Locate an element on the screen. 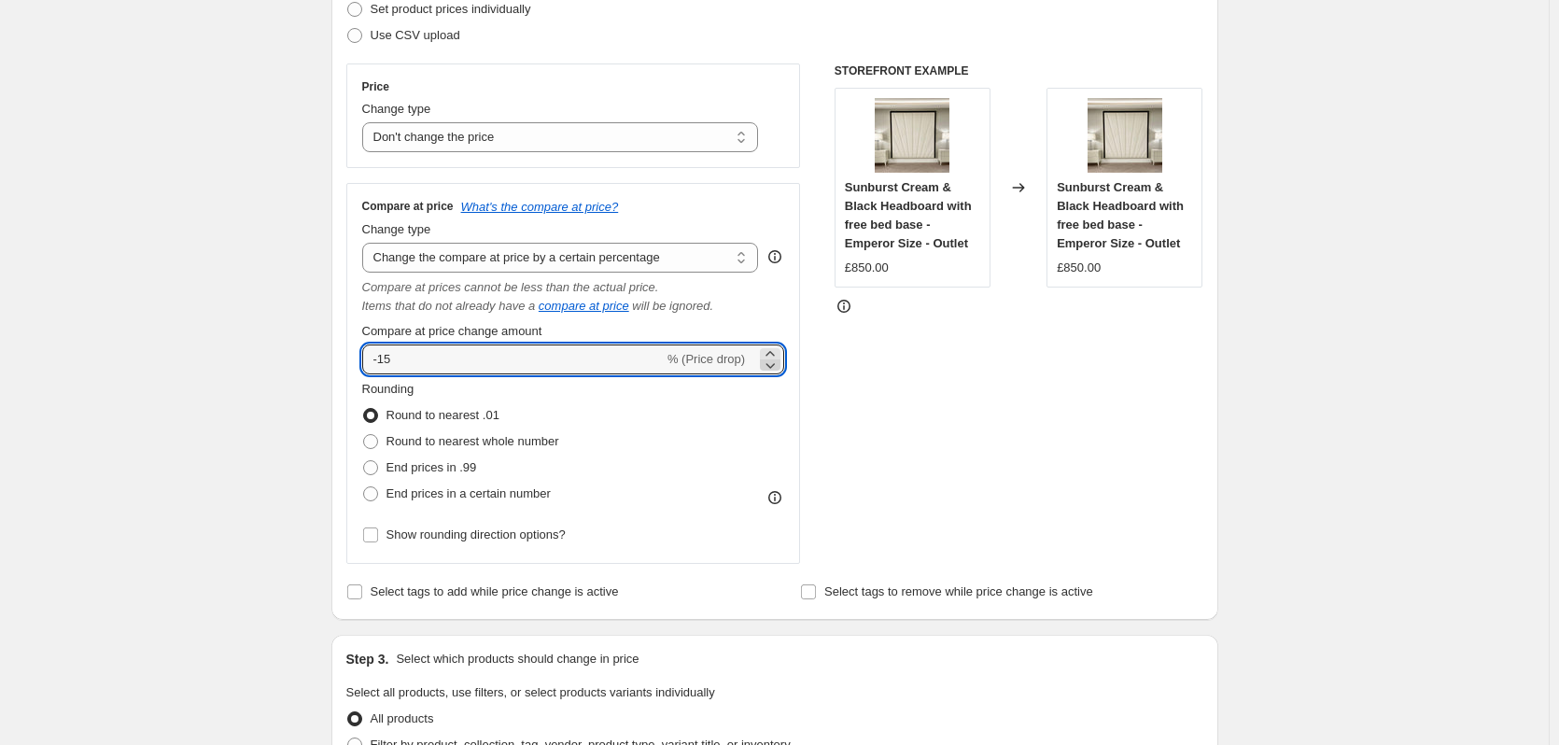 This screenshot has height=745, width=1559. div: help is located at coordinates (775, 257).